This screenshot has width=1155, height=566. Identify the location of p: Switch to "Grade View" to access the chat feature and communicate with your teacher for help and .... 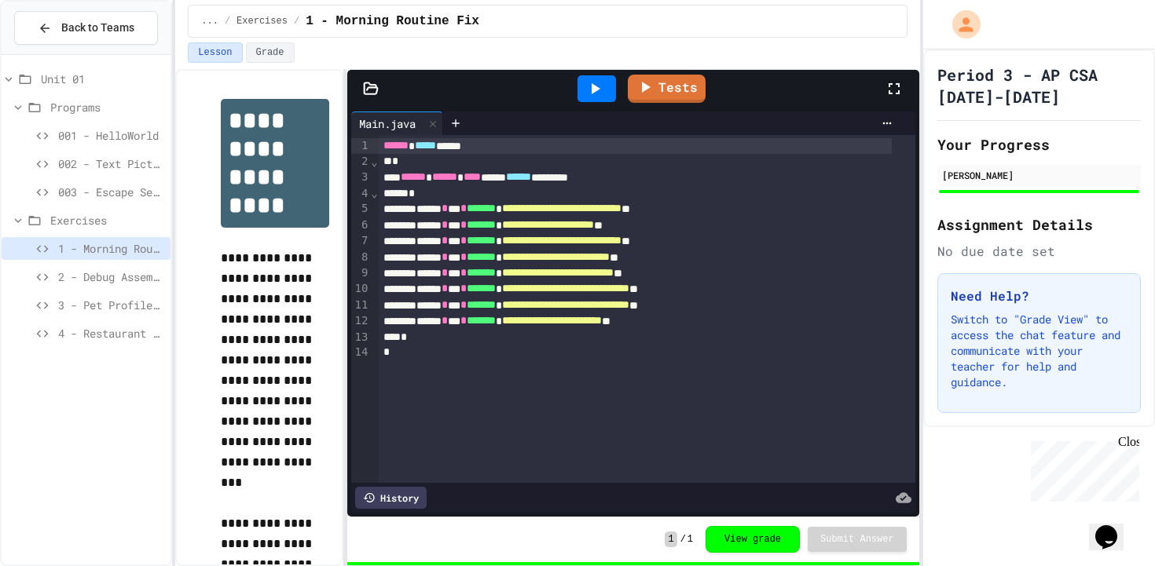
(1038, 351).